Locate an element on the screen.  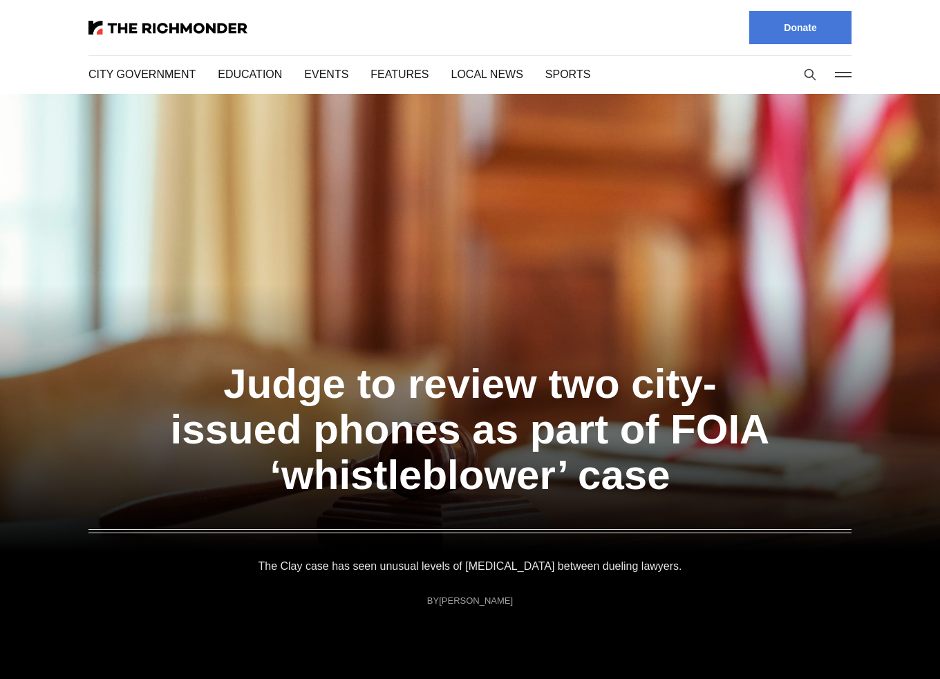
a: Education is located at coordinates (246, 74).